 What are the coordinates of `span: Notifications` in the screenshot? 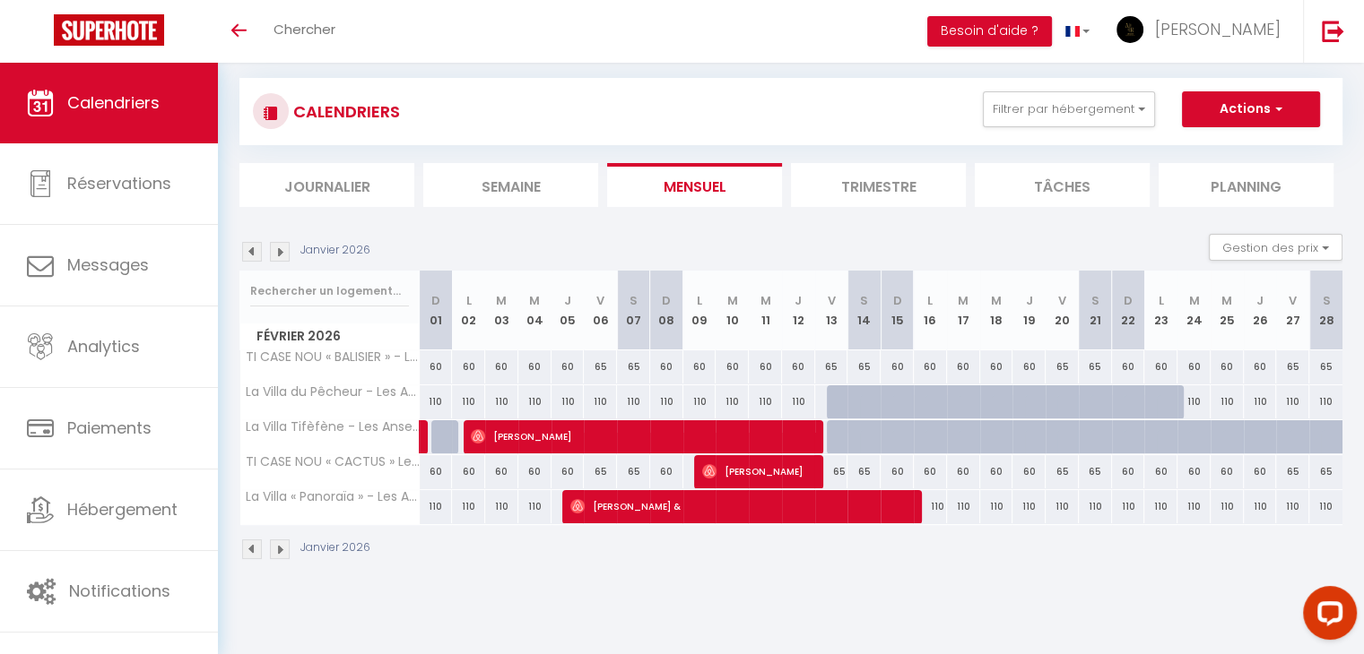 It's located at (119, 591).